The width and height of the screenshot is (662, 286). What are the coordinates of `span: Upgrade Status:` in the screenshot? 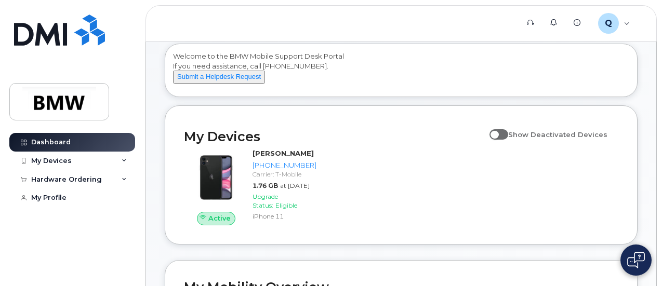 It's located at (265, 201).